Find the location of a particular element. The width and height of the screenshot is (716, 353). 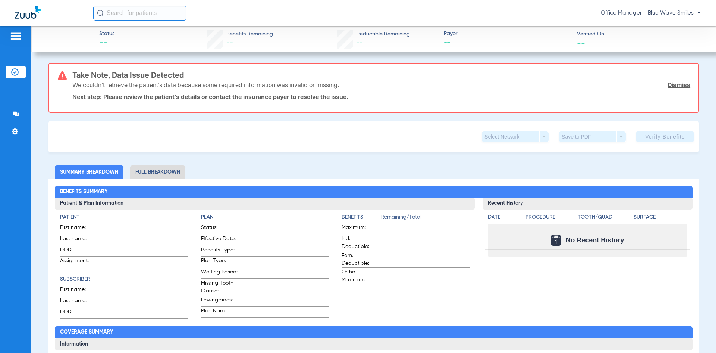

span: Verified On is located at coordinates (641, 34).